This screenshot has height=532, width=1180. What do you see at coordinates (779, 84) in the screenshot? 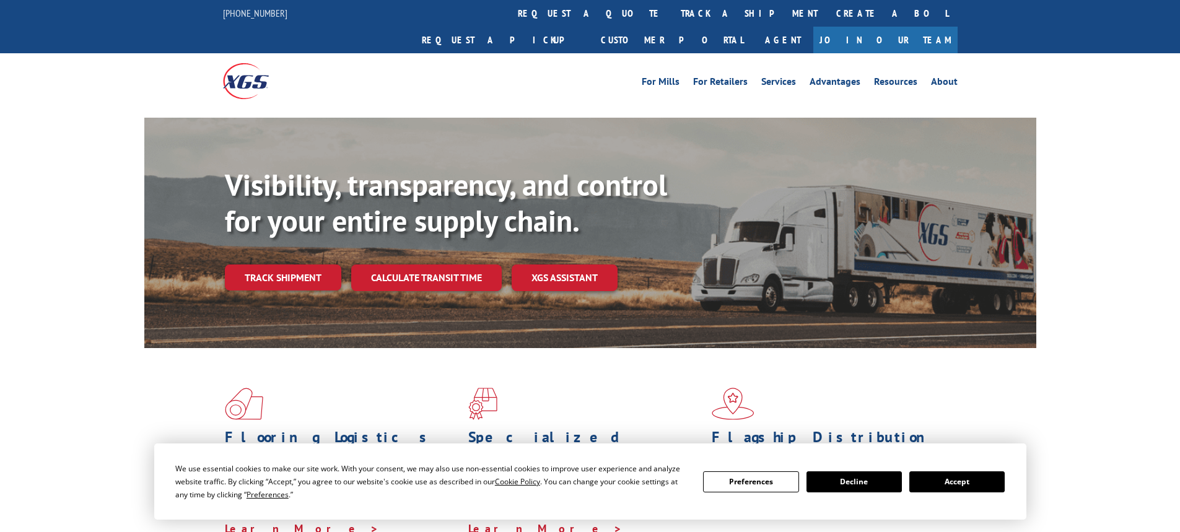
I see `a: Services` at bounding box center [779, 84].